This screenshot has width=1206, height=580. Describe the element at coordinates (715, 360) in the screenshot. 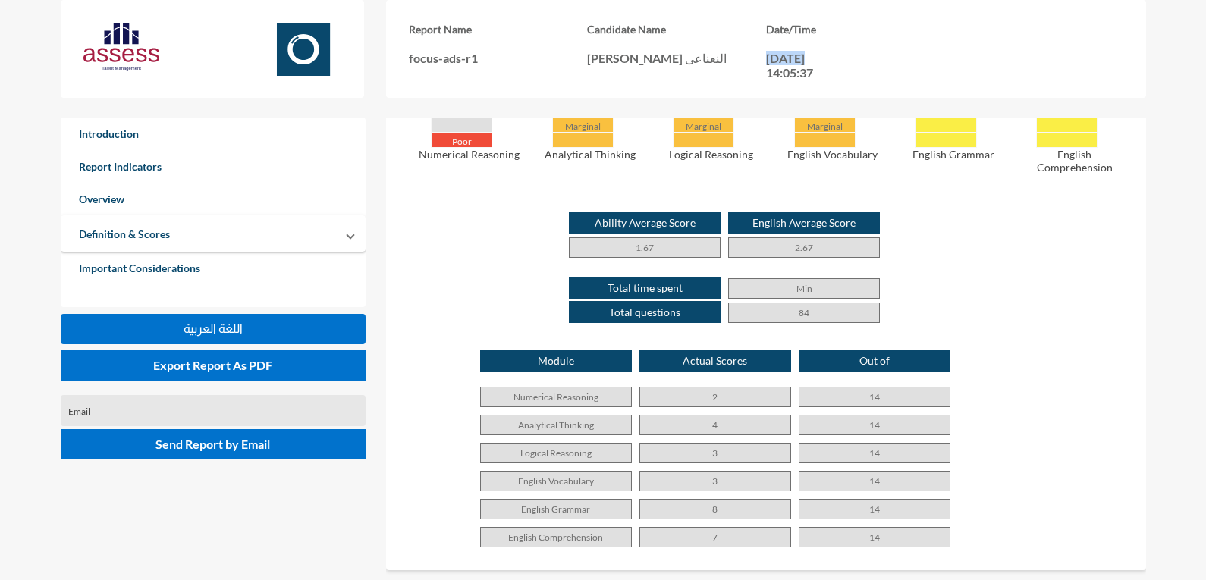

I see `p: Actual Scores` at that location.